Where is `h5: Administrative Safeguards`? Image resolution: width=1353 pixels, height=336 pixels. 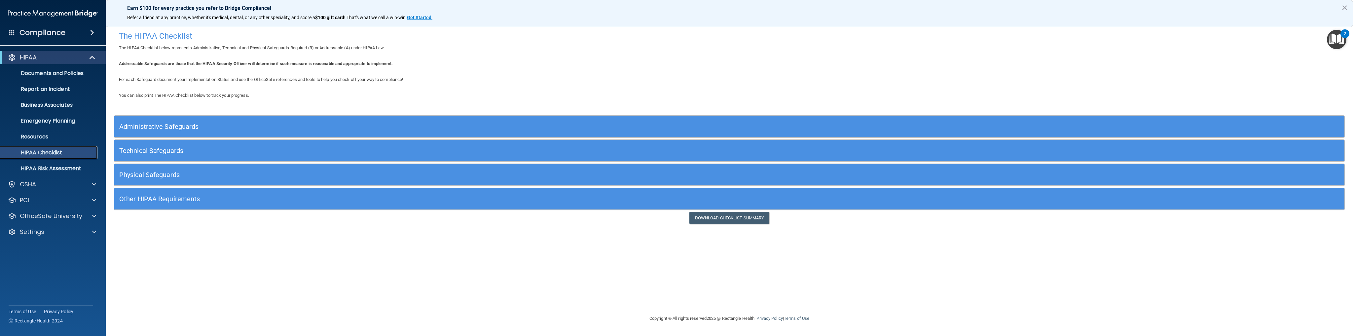 h5: Administrative Safeguards is located at coordinates (575, 127).